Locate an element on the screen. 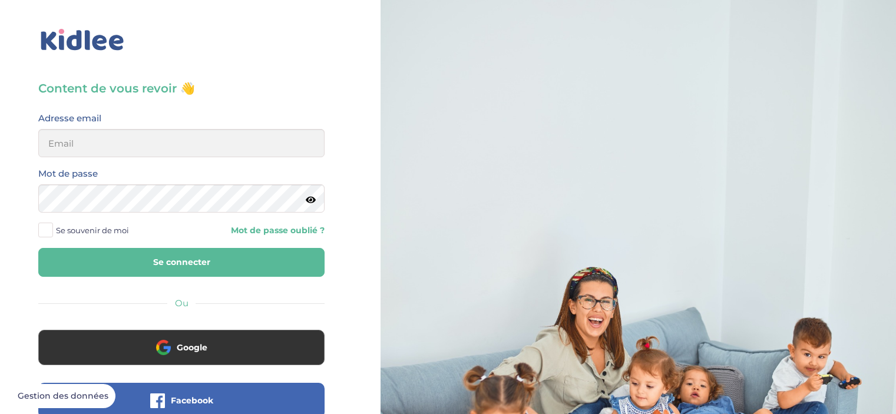 The width and height of the screenshot is (896, 414). button: Se connecter is located at coordinates (181, 262).